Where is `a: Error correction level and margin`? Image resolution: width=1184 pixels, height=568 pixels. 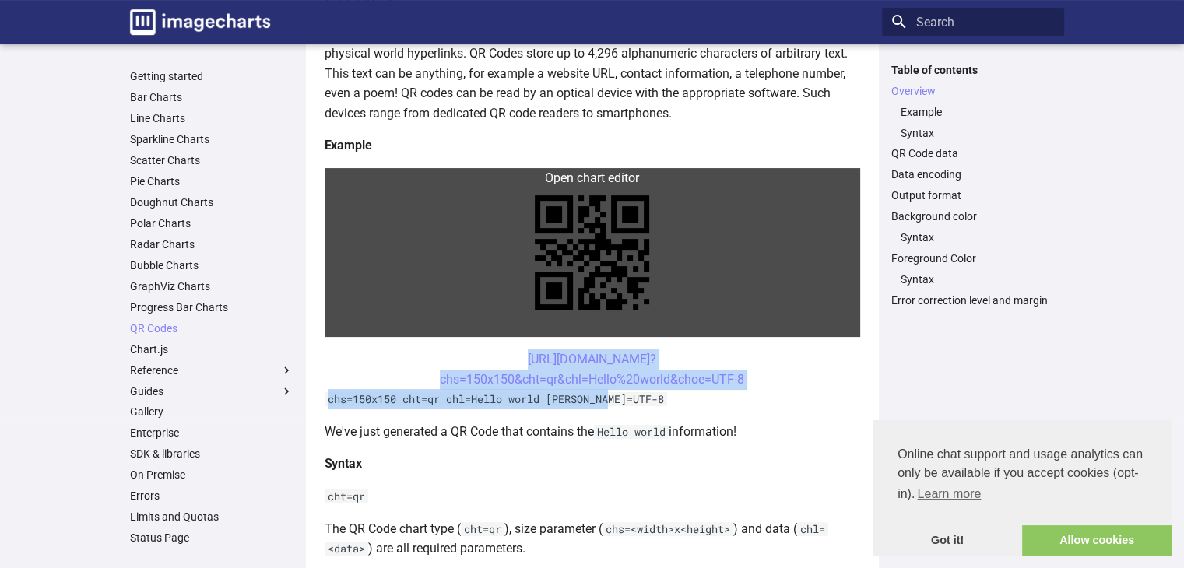 a: Error correction level and margin is located at coordinates (973, 301).